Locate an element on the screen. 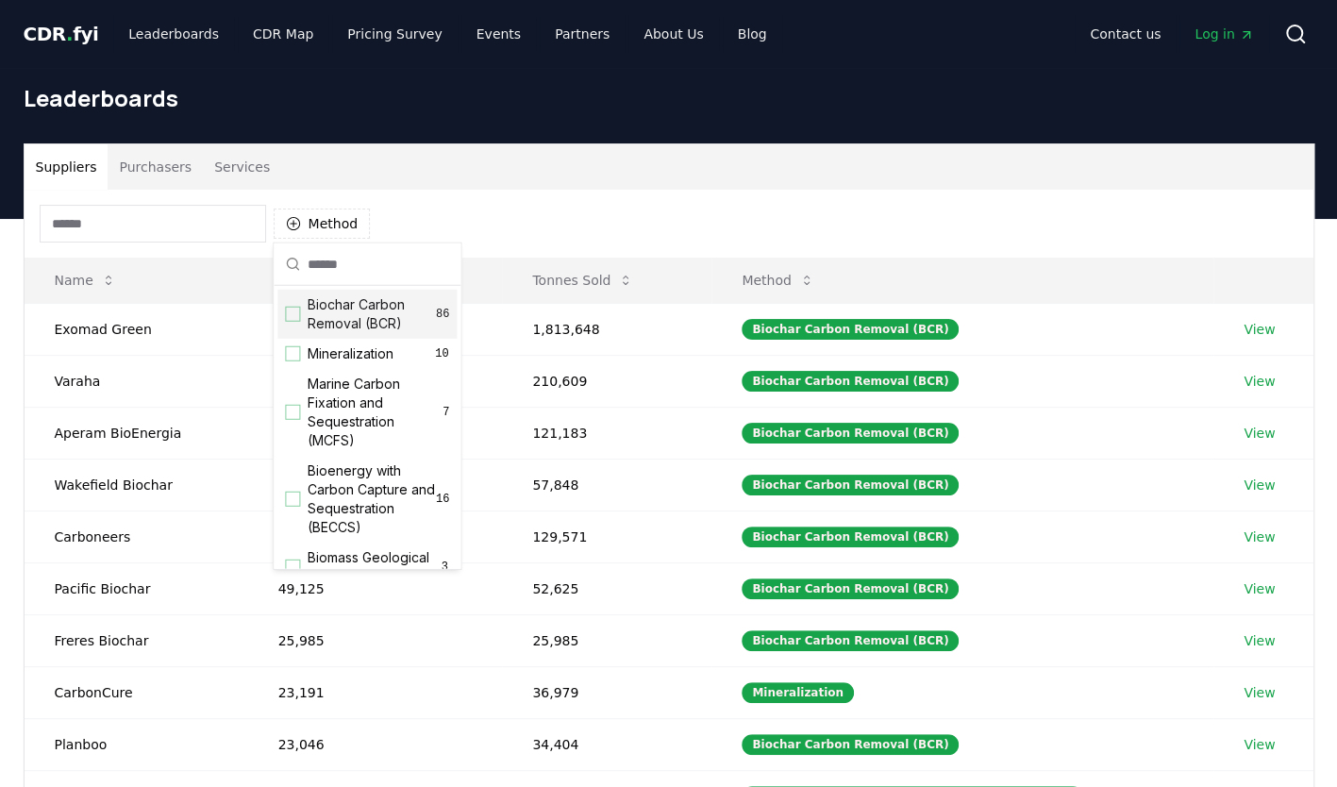 The height and width of the screenshot is (787, 1337). button: Suppliers is located at coordinates (66, 167).